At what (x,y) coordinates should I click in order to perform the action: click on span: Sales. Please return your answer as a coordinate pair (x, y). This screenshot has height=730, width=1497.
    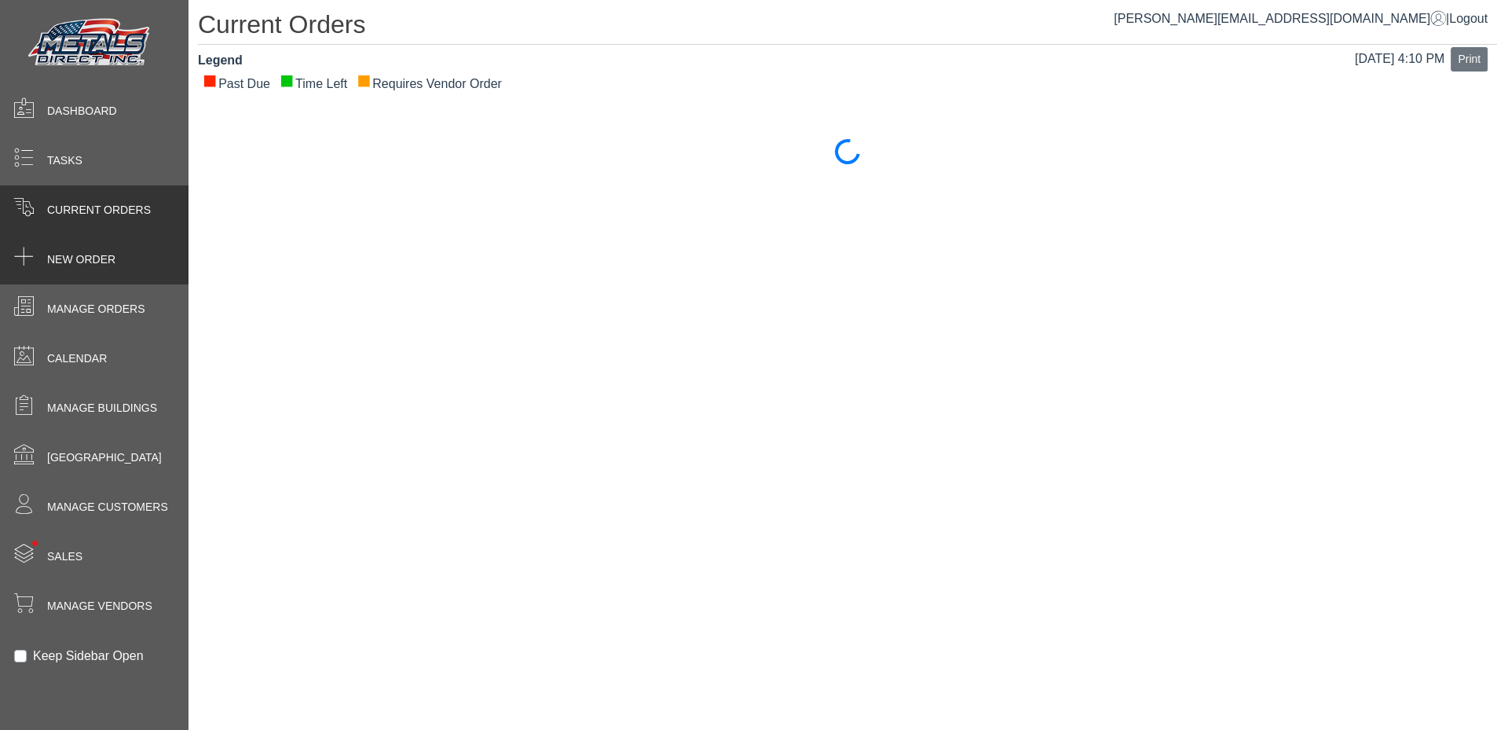
    Looking at the image, I should click on (64, 556).